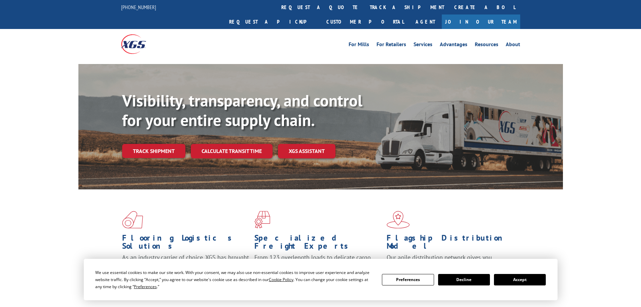  What do you see at coordinates (235, 279) in the screenshot?
I see `div: We use essential cookies to make our site work. With your consent, we may also use non-essential ...` at bounding box center [235, 279].